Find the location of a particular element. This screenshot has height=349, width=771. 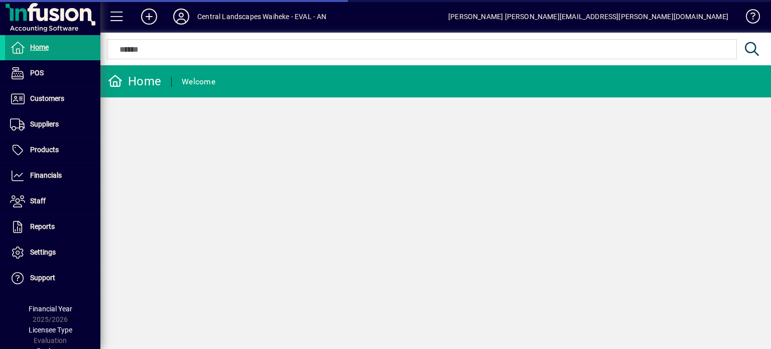

span: Financial Year is located at coordinates (50, 309).